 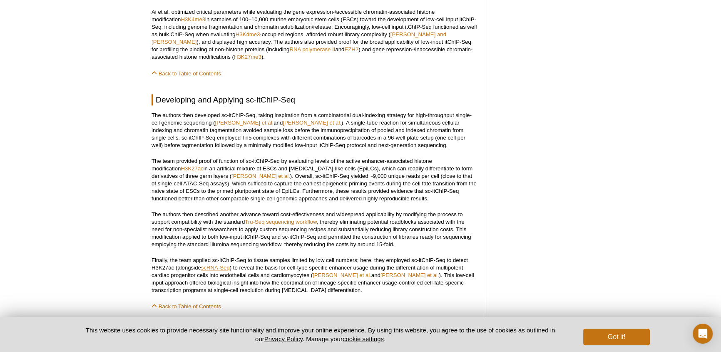 I want to click on p: This website uses cookies to provide necessary site functionality and improve your online experie..., so click(x=320, y=334).